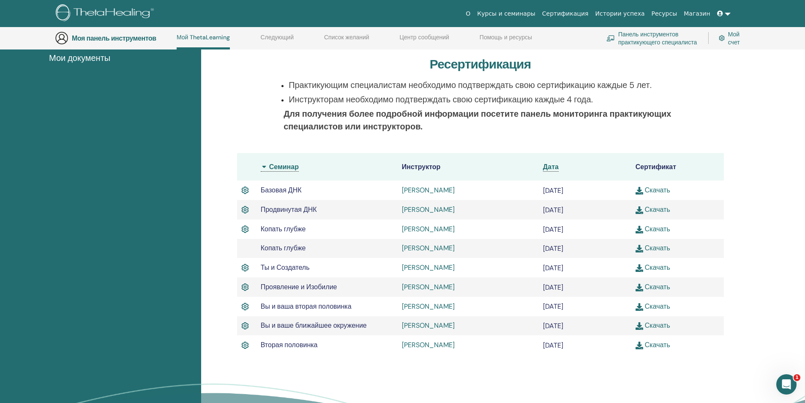  What do you see at coordinates (277, 37) in the screenshot?
I see `font: Следующий` at bounding box center [277, 37].